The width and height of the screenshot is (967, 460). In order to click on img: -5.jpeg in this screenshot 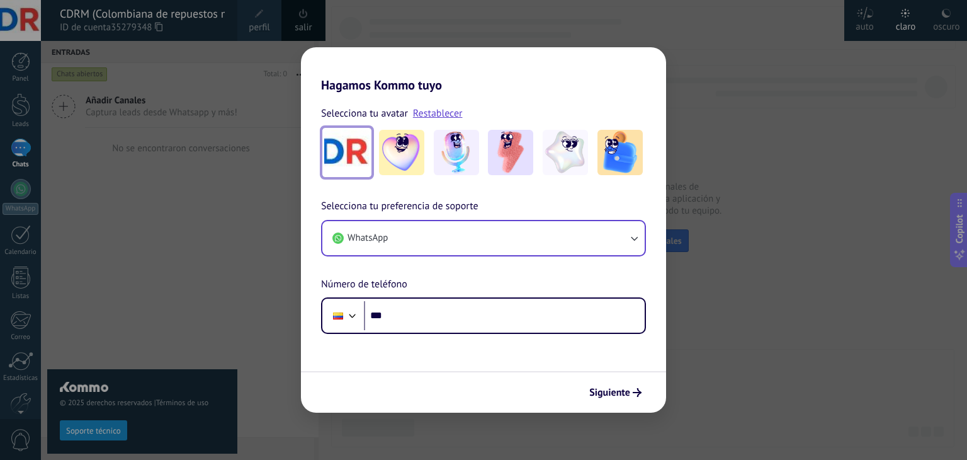, I will do `click(620, 152)`.